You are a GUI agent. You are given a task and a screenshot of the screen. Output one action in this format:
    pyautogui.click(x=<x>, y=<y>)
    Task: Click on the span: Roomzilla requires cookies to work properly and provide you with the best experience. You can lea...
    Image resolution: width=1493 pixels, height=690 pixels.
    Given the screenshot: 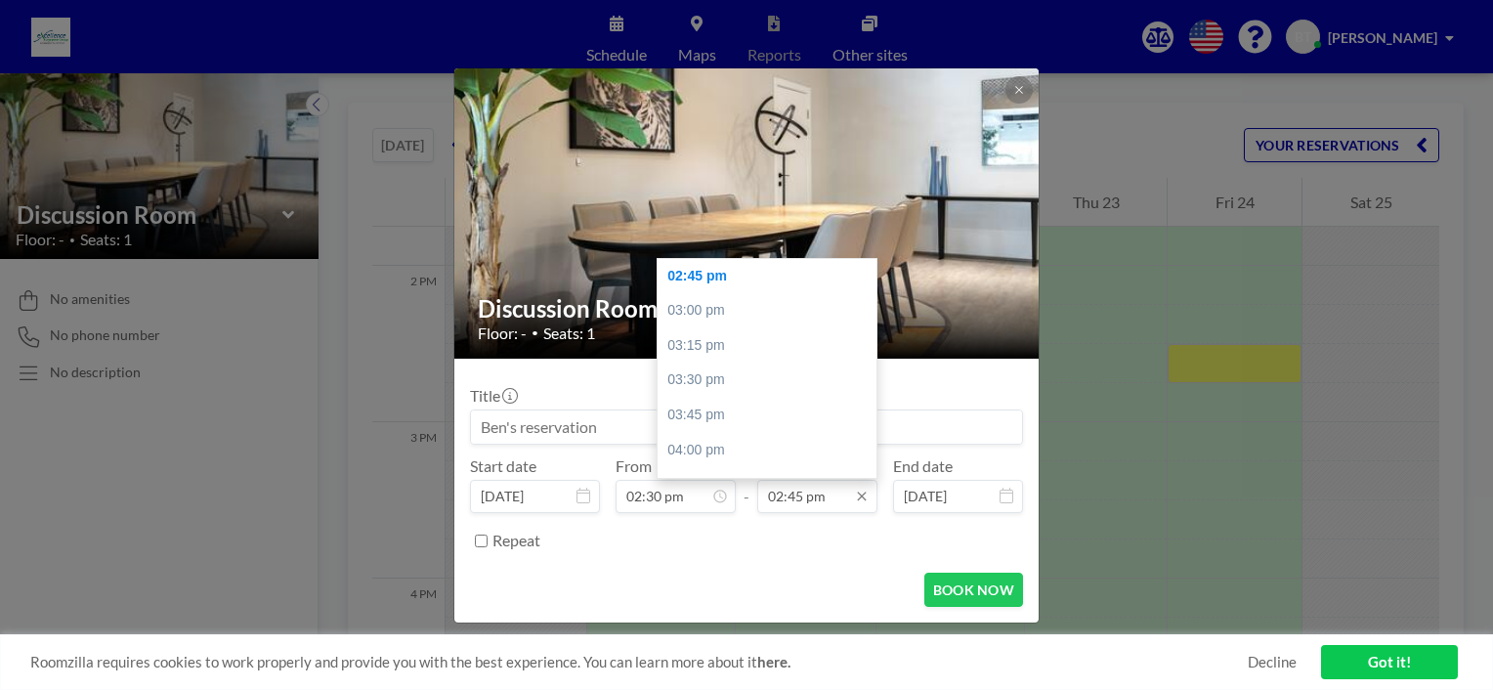 What is the action you would take?
    pyautogui.click(x=639, y=662)
    